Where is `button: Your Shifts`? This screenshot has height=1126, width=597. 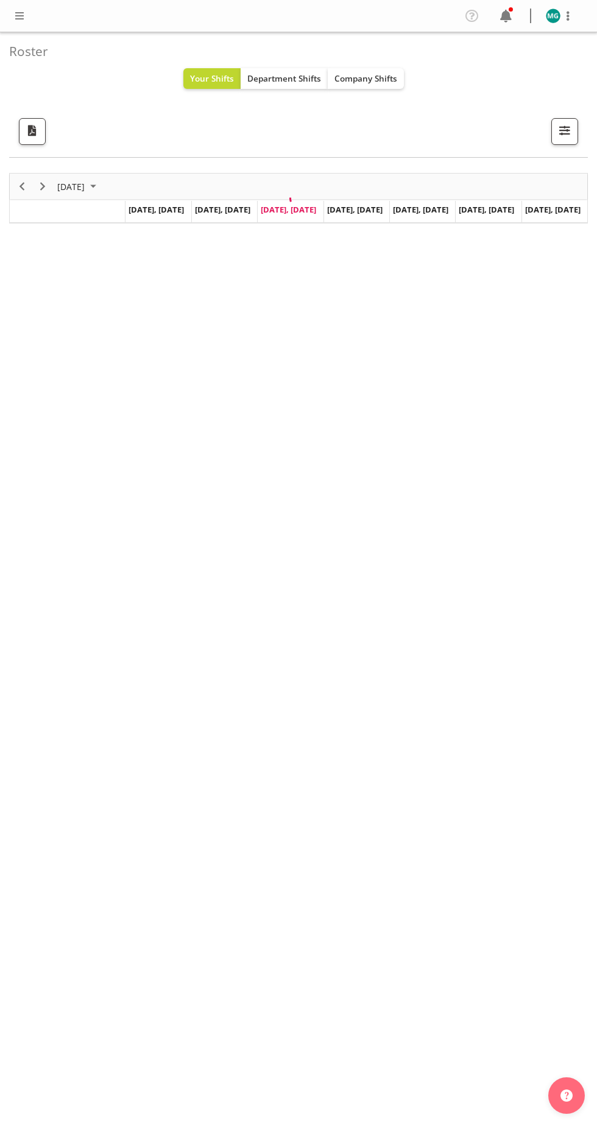
button: Your Shifts is located at coordinates (212, 79).